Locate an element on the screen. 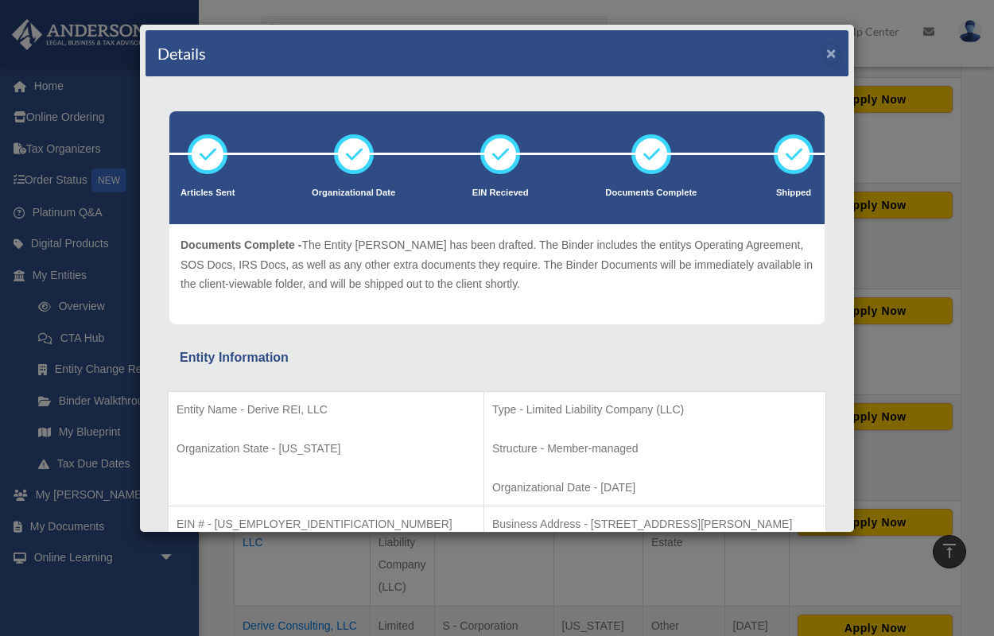 The width and height of the screenshot is (994, 636). span: Documents Complete - is located at coordinates (241, 245).